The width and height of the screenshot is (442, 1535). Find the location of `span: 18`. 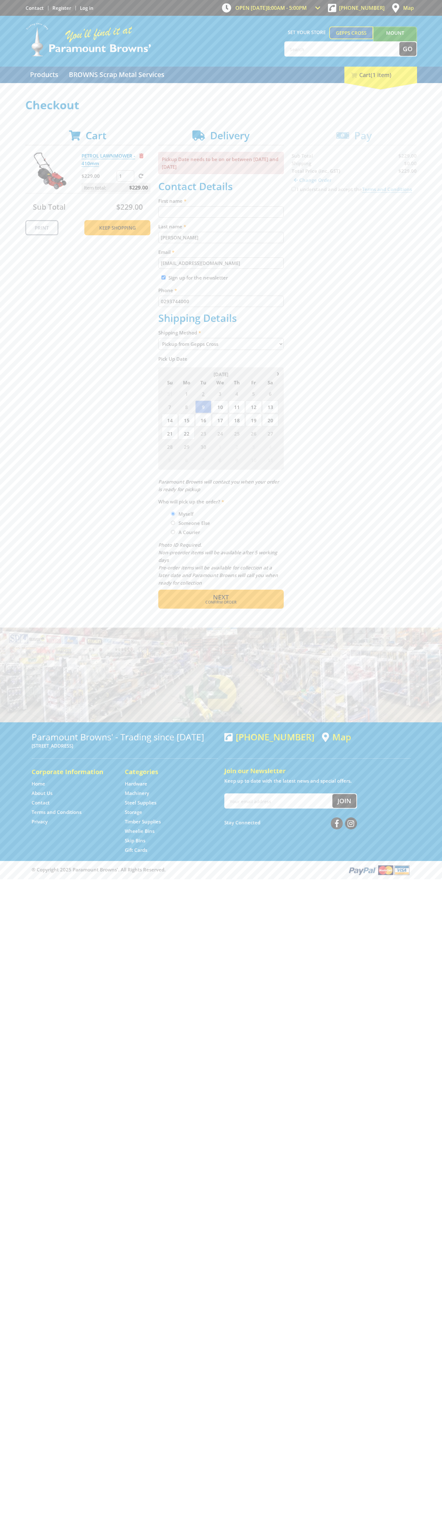

span: 18 is located at coordinates (236, 420).